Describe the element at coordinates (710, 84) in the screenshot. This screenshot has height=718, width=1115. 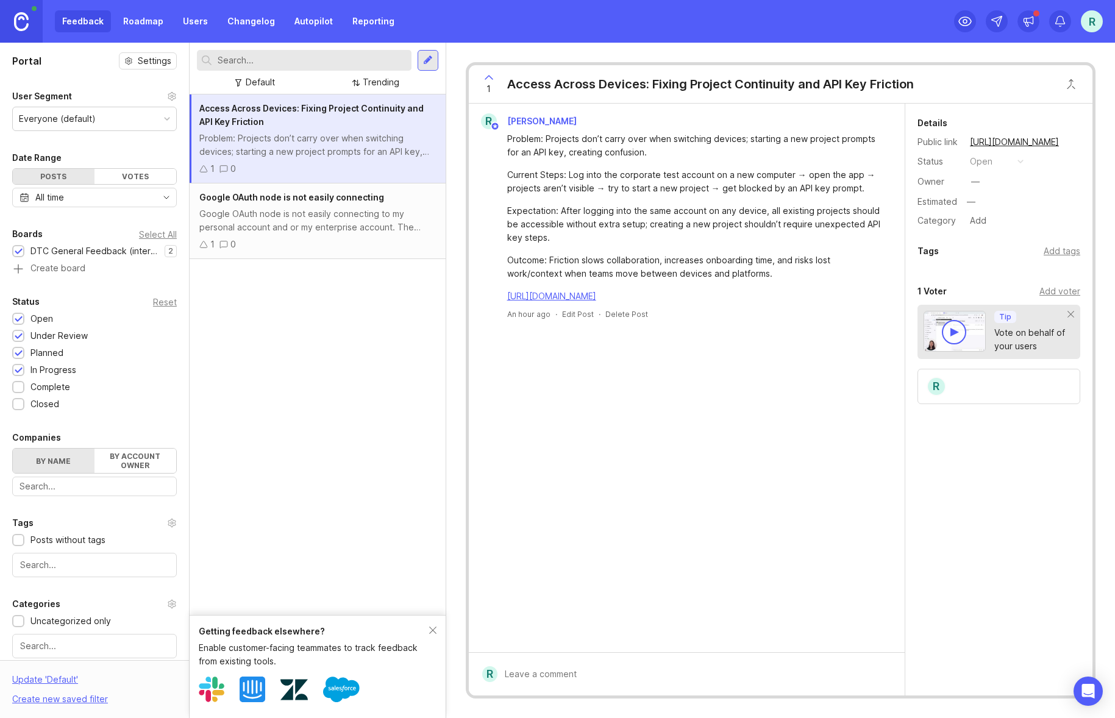
I see `div: Access Across Devices: Fixing Project Continuity and API Key Friction` at that location.